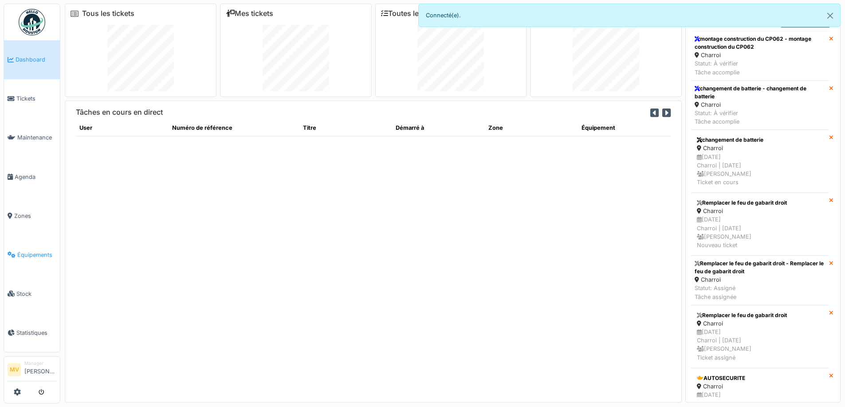  Describe the element at coordinates (414, 13) in the screenshot. I see `a: Toutes les tâches` at that location.